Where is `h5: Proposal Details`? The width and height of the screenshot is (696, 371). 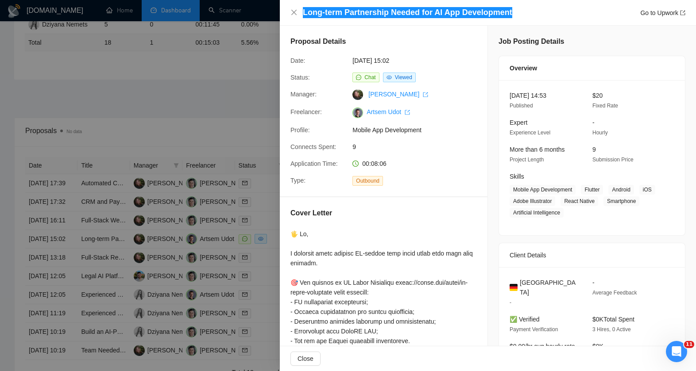 h5: Proposal Details is located at coordinates (318, 42).